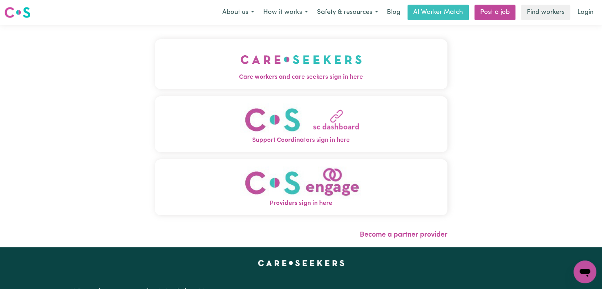 The image size is (602, 289). I want to click on a: Login, so click(585, 12).